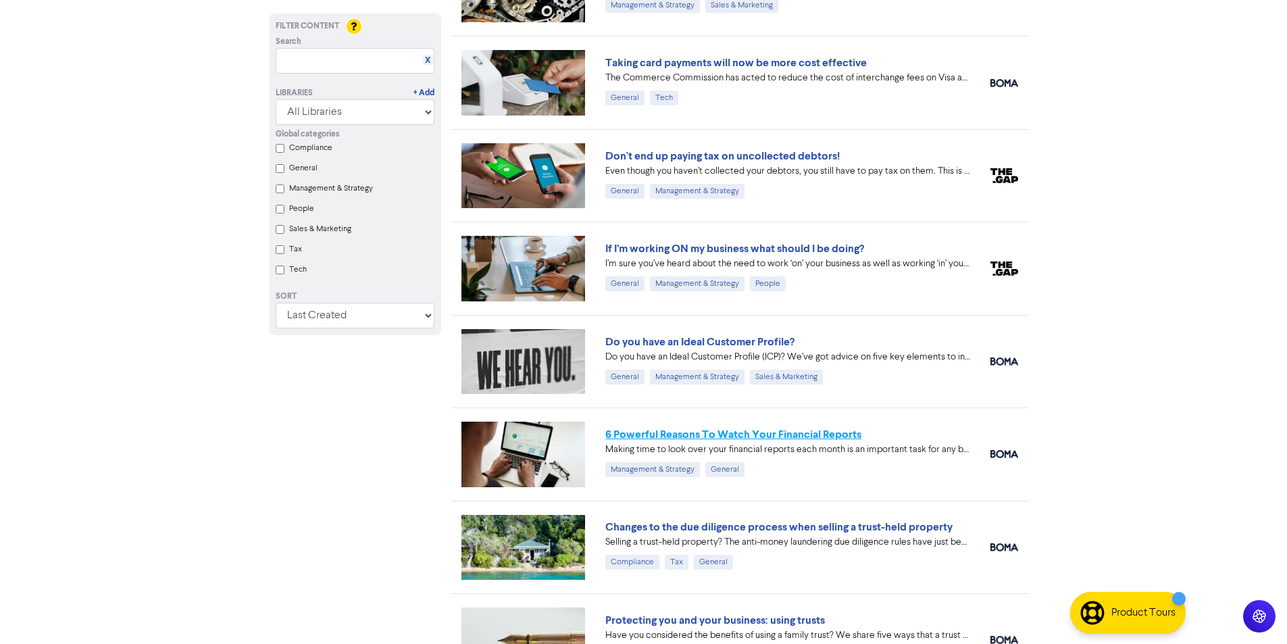 The width and height of the screenshot is (1287, 644). What do you see at coordinates (768, 284) in the screenshot?
I see `div: People` at bounding box center [768, 284].